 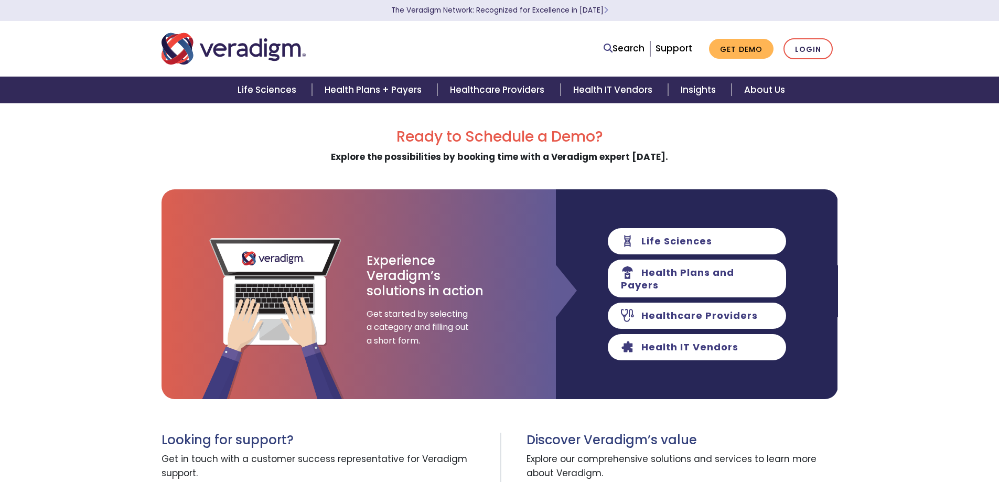 What do you see at coordinates (500, 137) in the screenshot?
I see `h2: Ready to Schedule a Demo?` at bounding box center [500, 137].